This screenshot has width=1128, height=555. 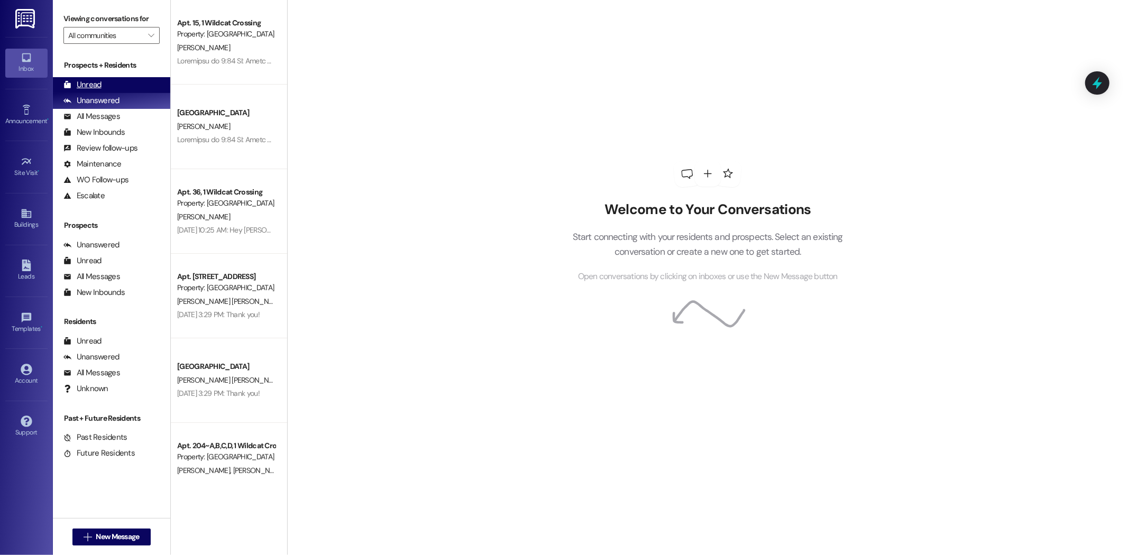 What do you see at coordinates (26, 271) in the screenshot?
I see `a: Leads` at bounding box center [26, 271].